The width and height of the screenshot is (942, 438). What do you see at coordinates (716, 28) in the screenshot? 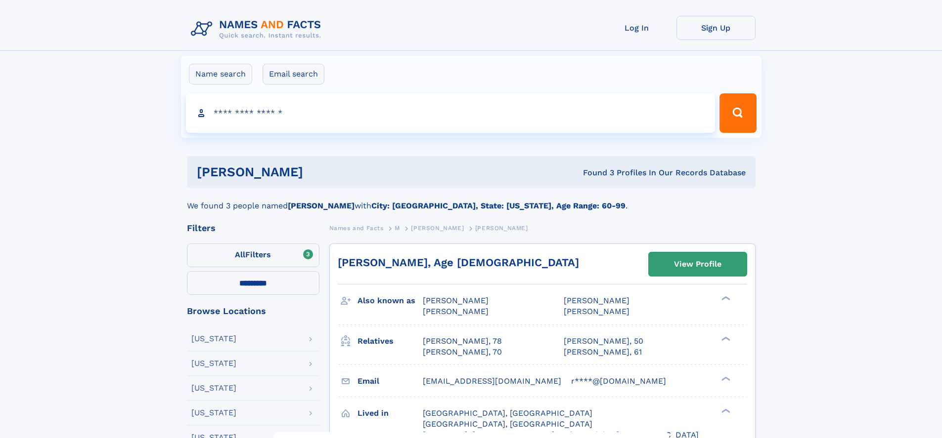
I see `a: Sign Up` at bounding box center [716, 28].